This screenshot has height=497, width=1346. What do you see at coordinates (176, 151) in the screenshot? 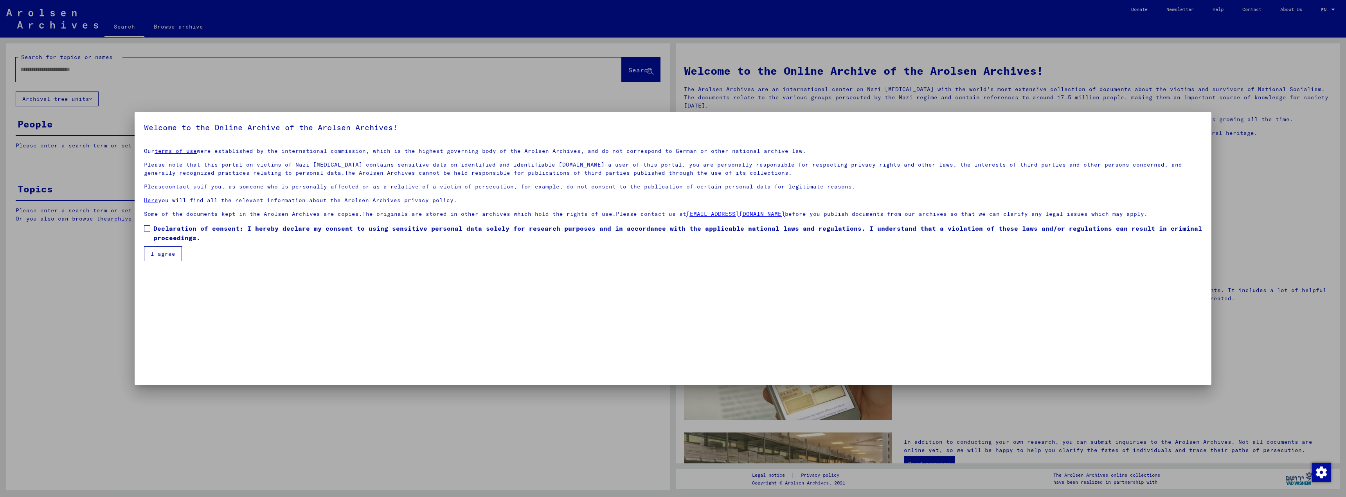
I see `a: terms of use` at bounding box center [176, 151].